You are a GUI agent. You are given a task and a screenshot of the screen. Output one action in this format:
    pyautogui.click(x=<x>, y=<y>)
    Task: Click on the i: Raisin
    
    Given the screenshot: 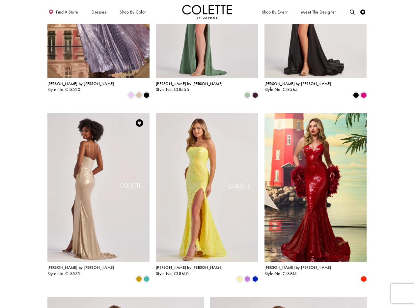 What is the action you would take?
    pyautogui.click(x=255, y=95)
    